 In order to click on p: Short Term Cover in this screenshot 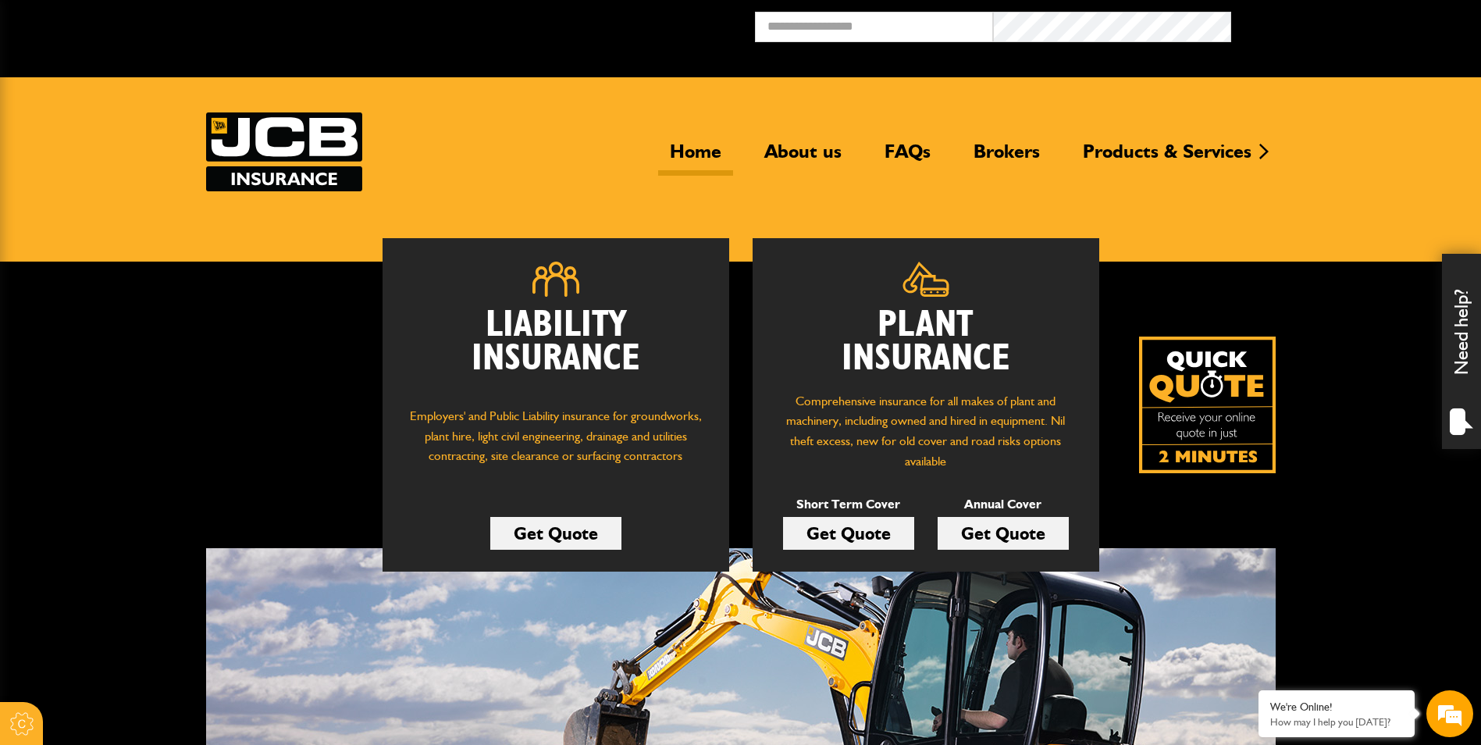, I will do `click(849, 504)`.